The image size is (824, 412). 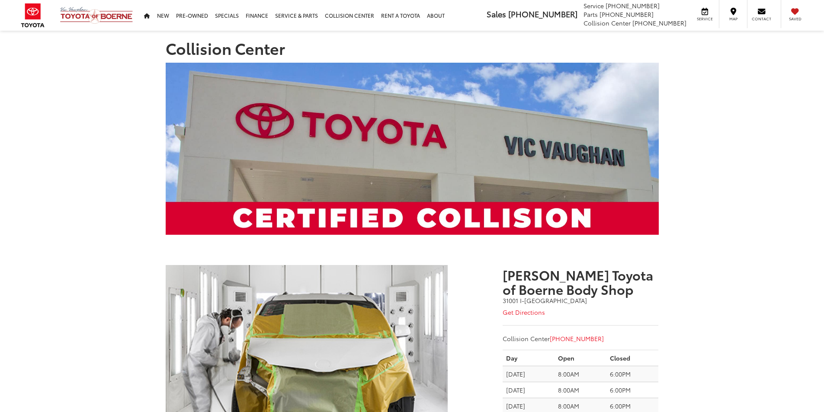 I want to click on div: Collision Center, so click(x=580, y=305).